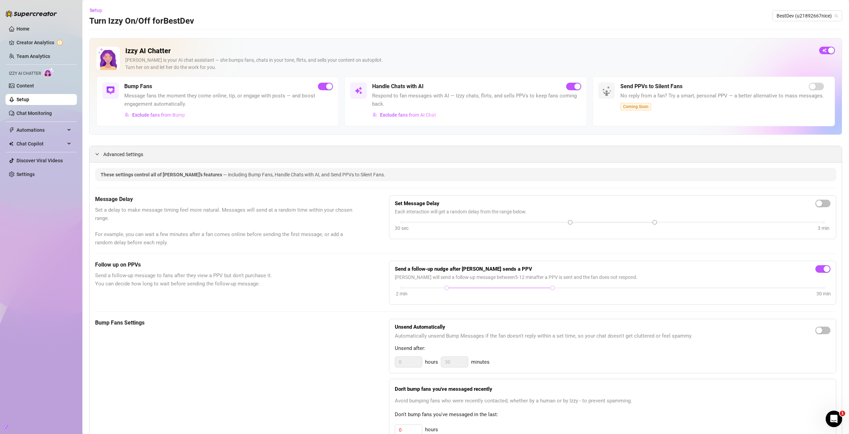  Describe the element at coordinates (225, 323) in the screenshot. I see `h5: Bump Fans Settings` at that location.